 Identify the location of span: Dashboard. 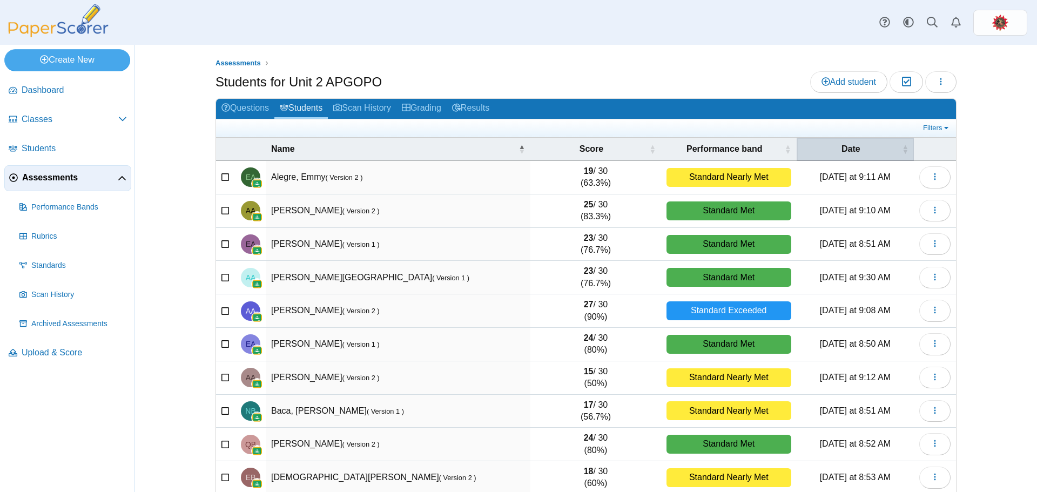
(74, 90).